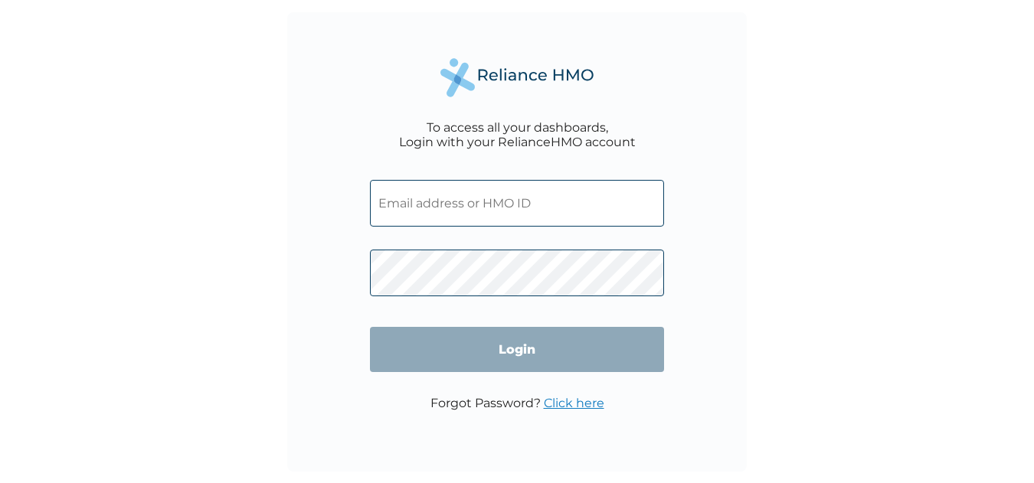 This screenshot has height=483, width=1034. Describe the element at coordinates (517, 135) in the screenshot. I see `div: To access all your dashboards, Login with your RelianceHMO account` at that location.